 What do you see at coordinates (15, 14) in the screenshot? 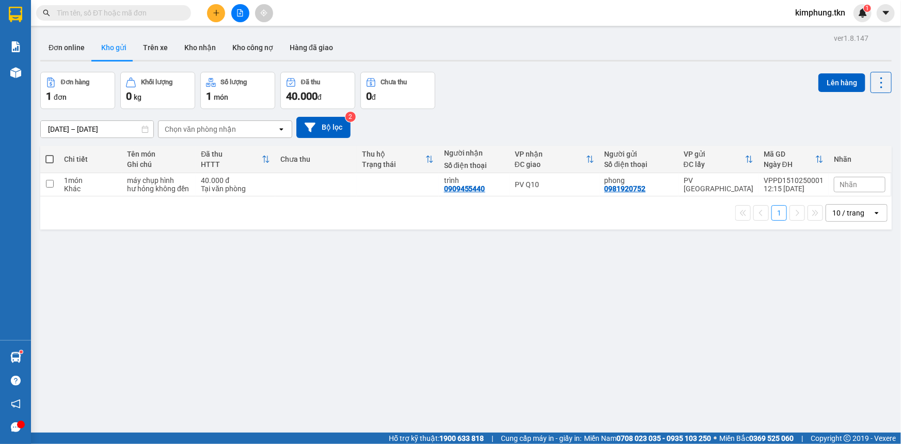
I see `img: logo-vxr` at bounding box center [15, 14].